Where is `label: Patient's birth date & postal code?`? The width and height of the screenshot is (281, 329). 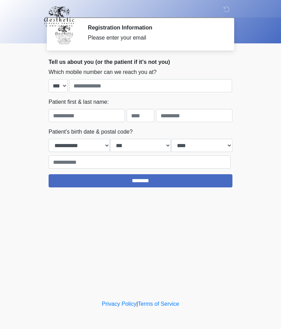
label: Patient's birth date & postal code? is located at coordinates (91, 132).